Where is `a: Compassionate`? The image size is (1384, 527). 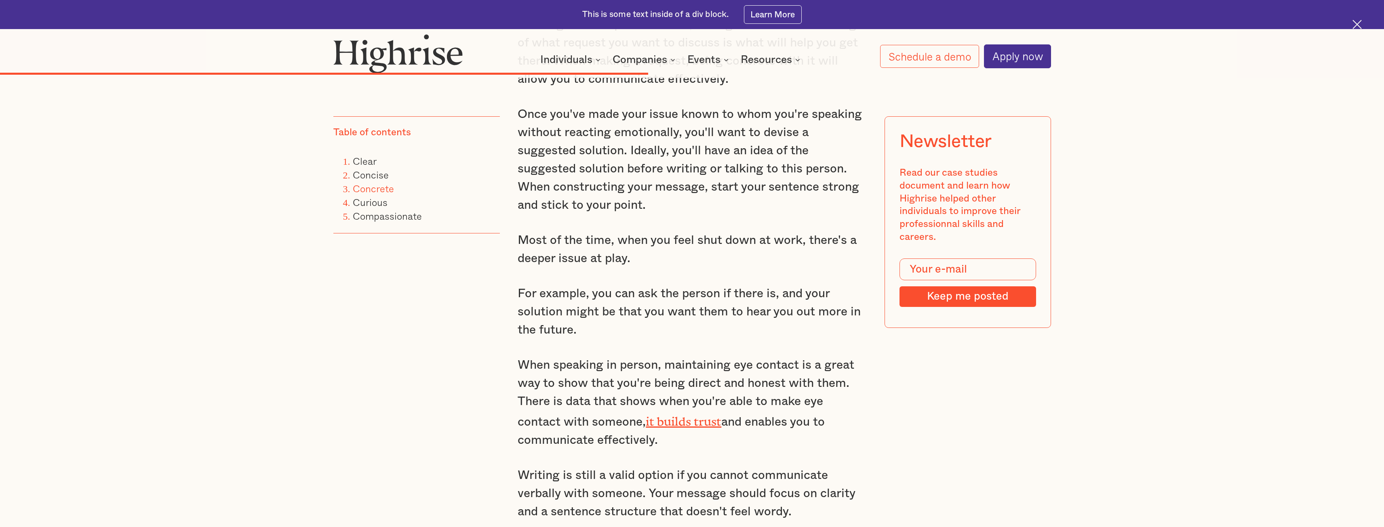 a: Compassionate is located at coordinates (387, 216).